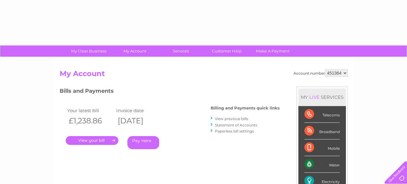  Describe the element at coordinates (135, 51) in the screenshot. I see `a: My Account` at that location.